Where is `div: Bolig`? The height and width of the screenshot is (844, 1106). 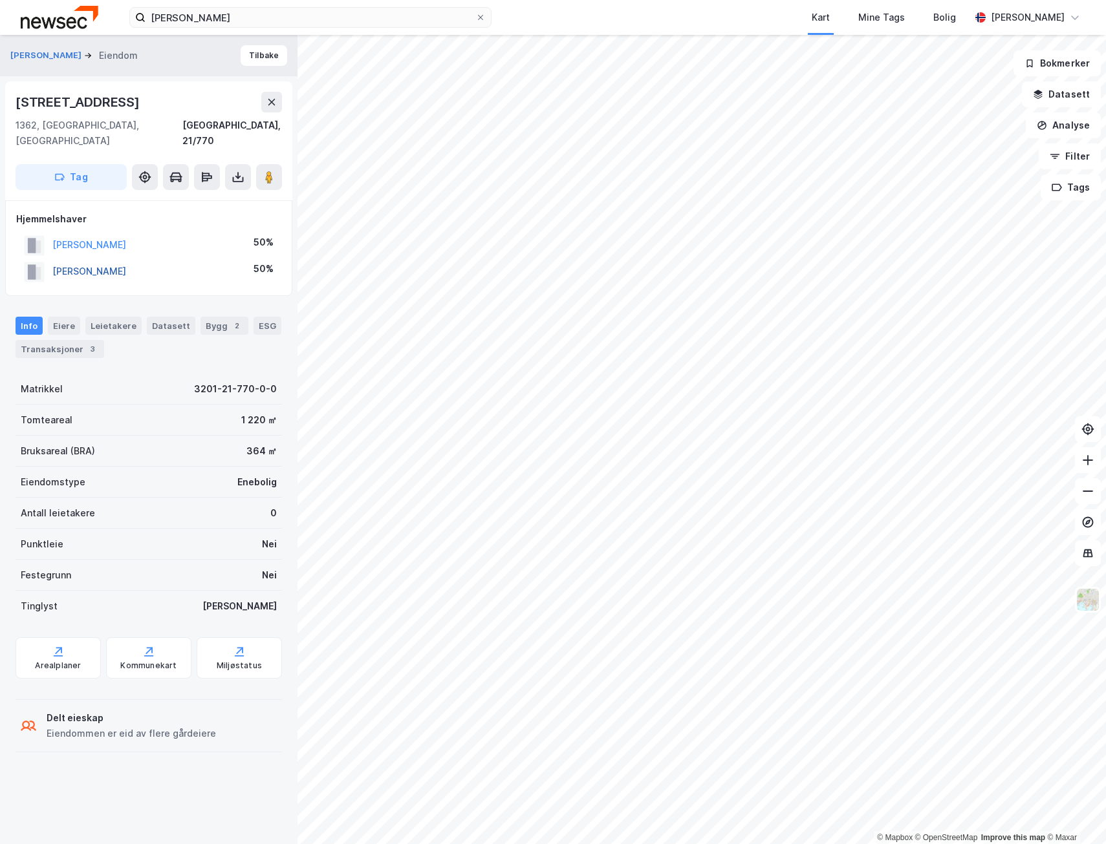
div: Bolig is located at coordinates (944, 17).